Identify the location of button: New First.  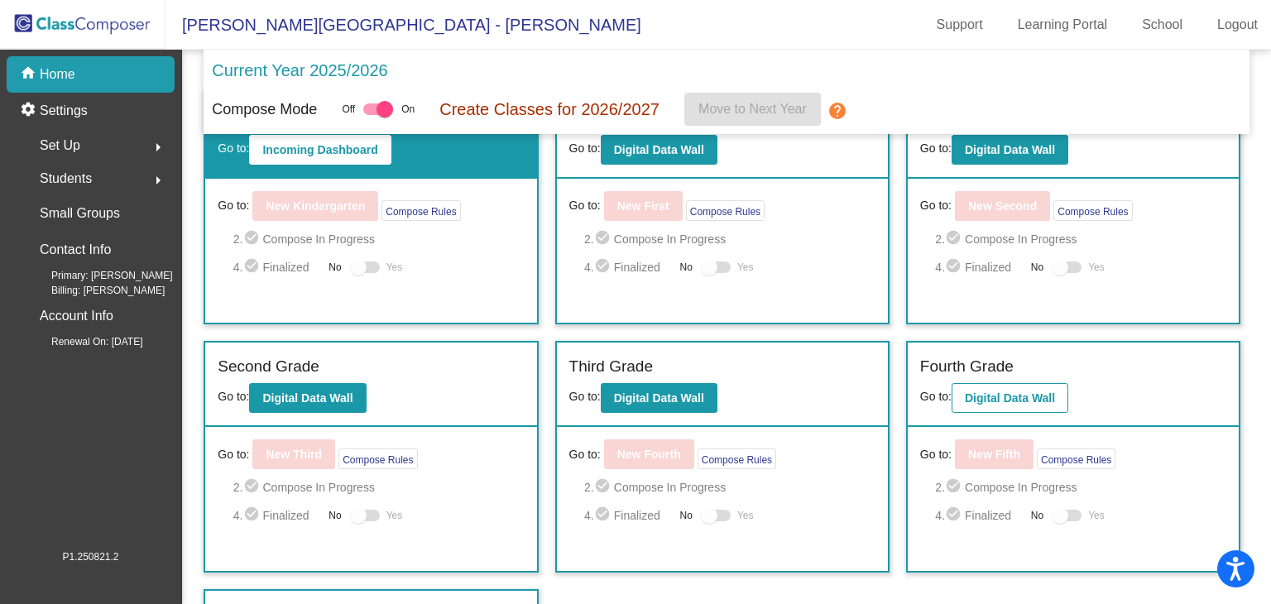
(643, 206).